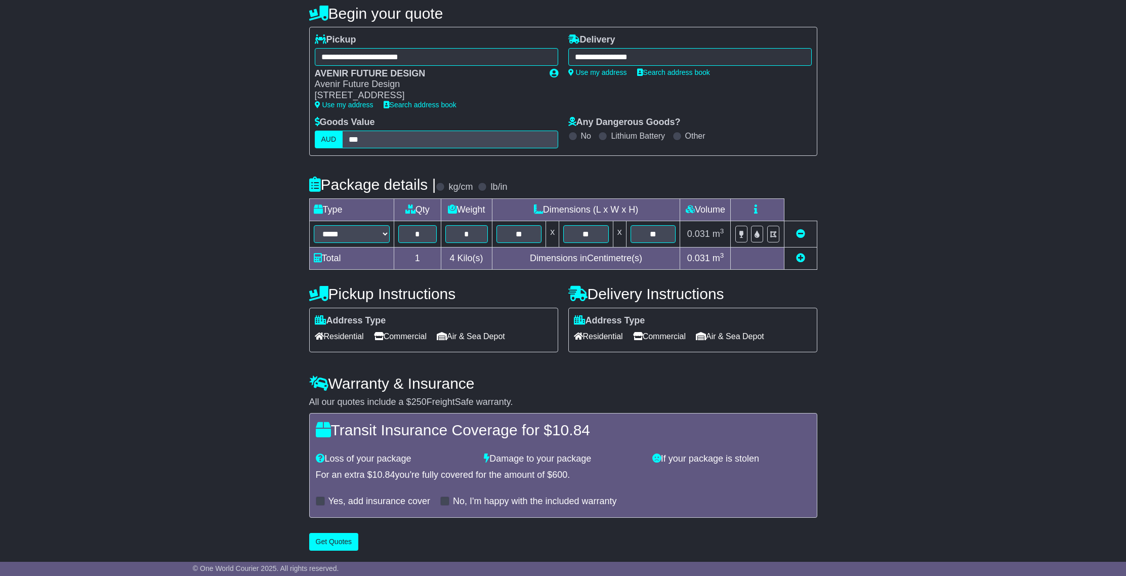  I want to click on label: Yes, add insurance cover, so click(379, 501).